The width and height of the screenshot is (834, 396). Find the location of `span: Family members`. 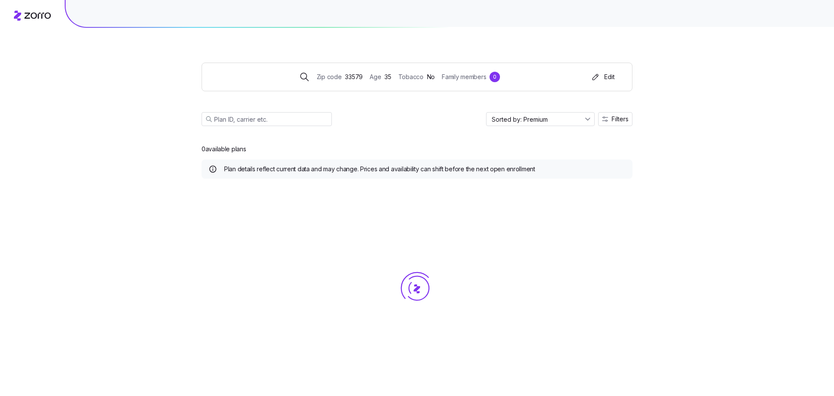

span: Family members is located at coordinates (464, 77).